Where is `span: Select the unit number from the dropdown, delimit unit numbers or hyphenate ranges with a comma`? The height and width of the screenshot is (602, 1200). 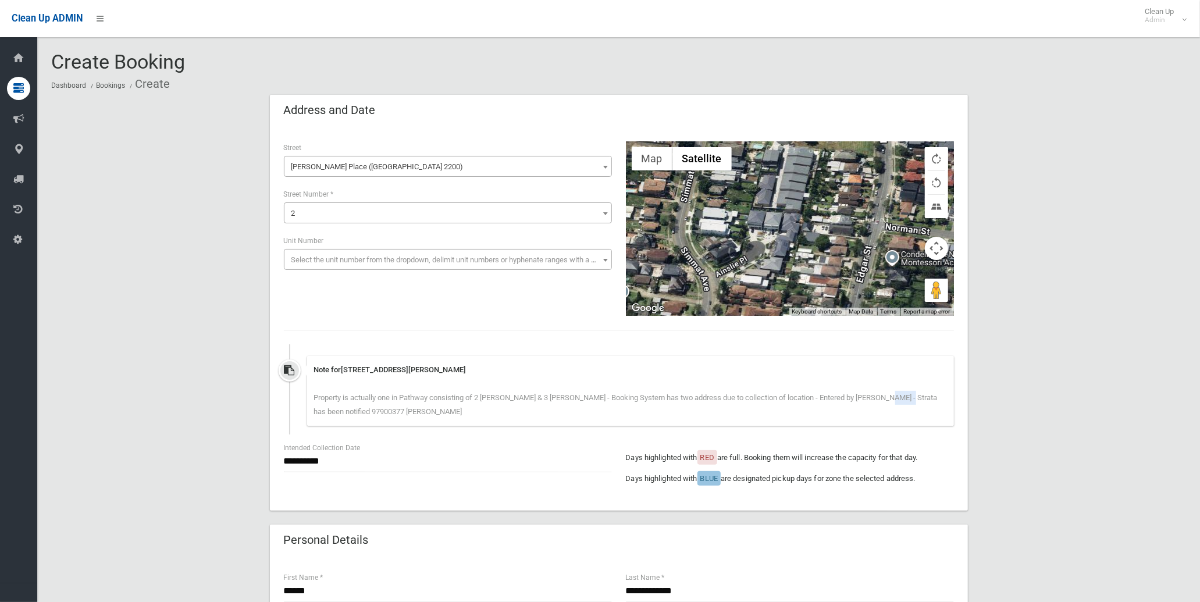
span: Select the unit number from the dropdown, delimit unit numbers or hyphenate ranges with a comma is located at coordinates (454, 259).